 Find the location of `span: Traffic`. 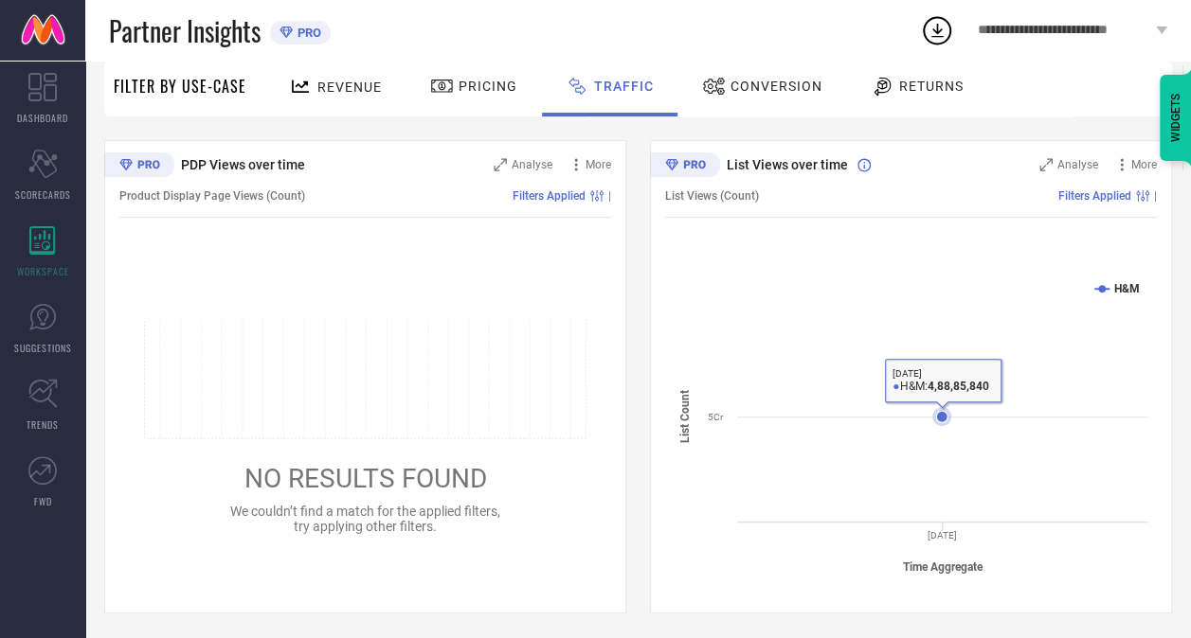

span: Traffic is located at coordinates (623, 86).